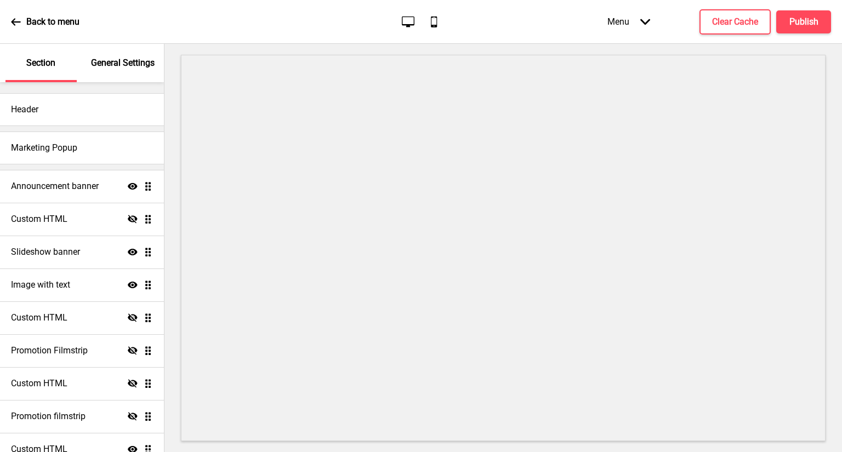 Image resolution: width=842 pixels, height=452 pixels. What do you see at coordinates (804, 22) in the screenshot?
I see `h4: Publish` at bounding box center [804, 22].